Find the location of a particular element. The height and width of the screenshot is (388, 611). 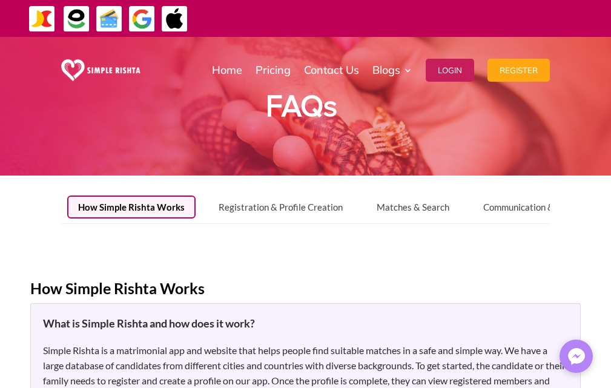

img: ApplePay-icon is located at coordinates (174, 19).